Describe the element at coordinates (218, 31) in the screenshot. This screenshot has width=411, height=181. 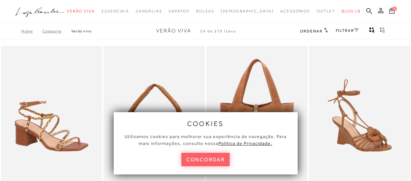
I see `span: 24 de 579 itens` at that location.